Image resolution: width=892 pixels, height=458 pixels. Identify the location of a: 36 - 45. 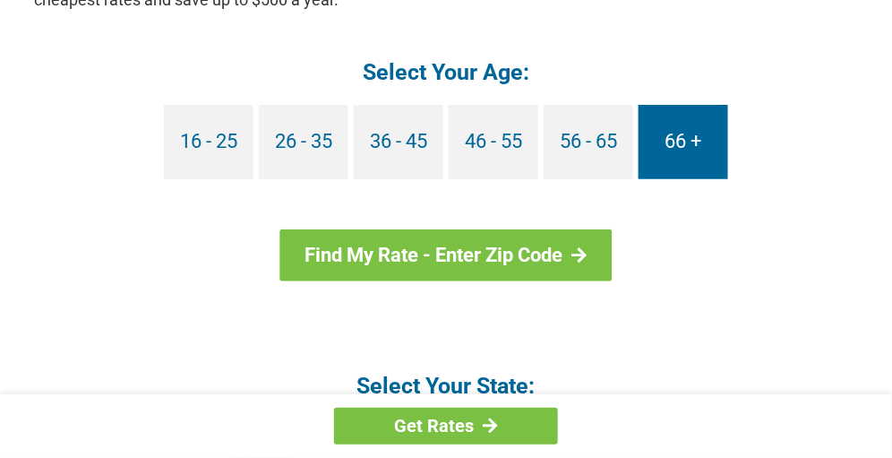
(399, 142).